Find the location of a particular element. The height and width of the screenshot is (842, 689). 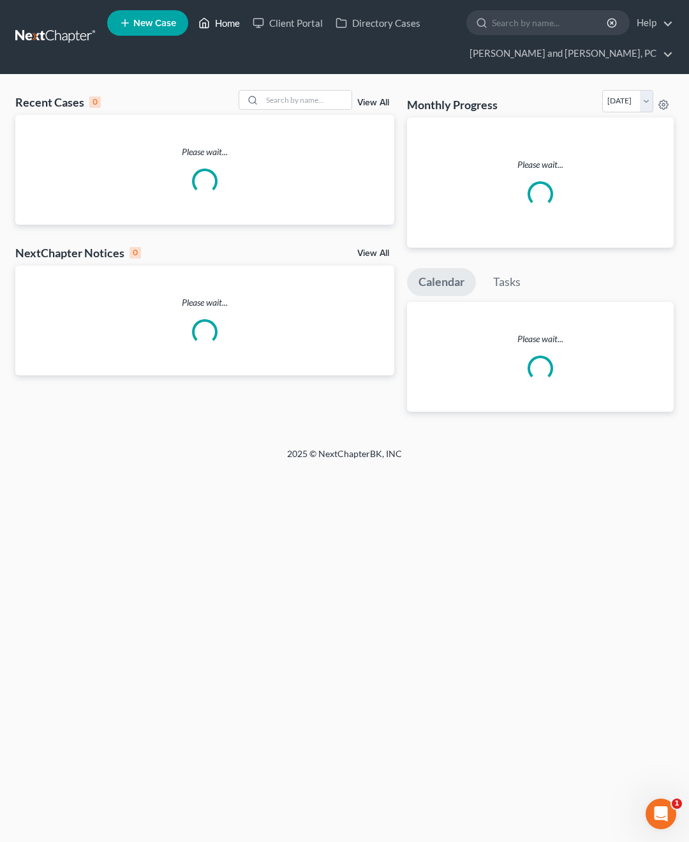

a: Client Portal is located at coordinates (288, 23).